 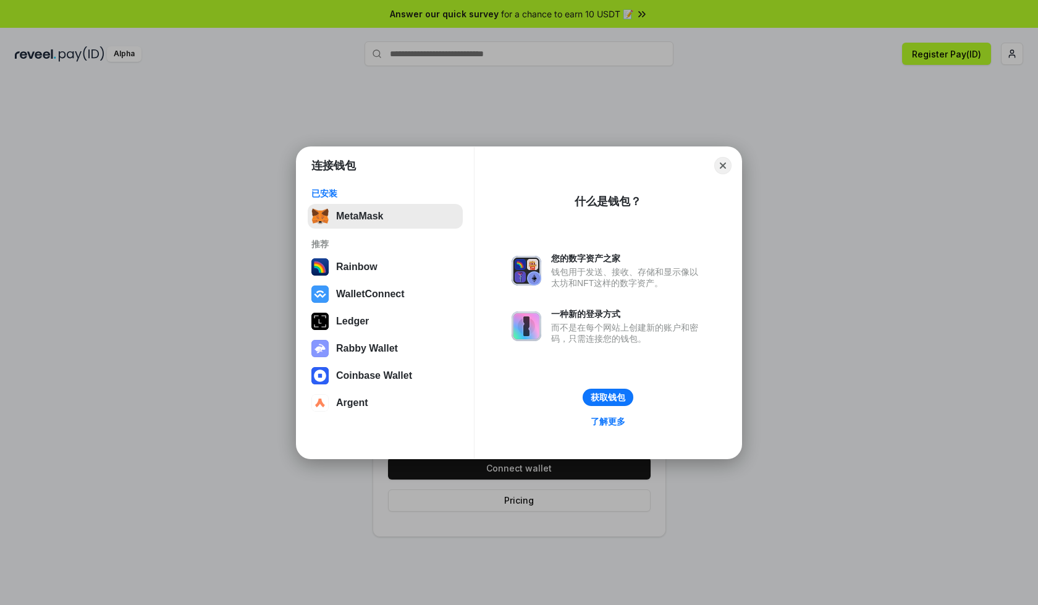 What do you see at coordinates (320, 216) in the screenshot?
I see `img: svg+xml,%3Csvg%20fill%3D%22none%22%20height%3D%2233%22%20viewBox%3D%220%200%2035%2033%22%20width%...` at bounding box center [320, 216].